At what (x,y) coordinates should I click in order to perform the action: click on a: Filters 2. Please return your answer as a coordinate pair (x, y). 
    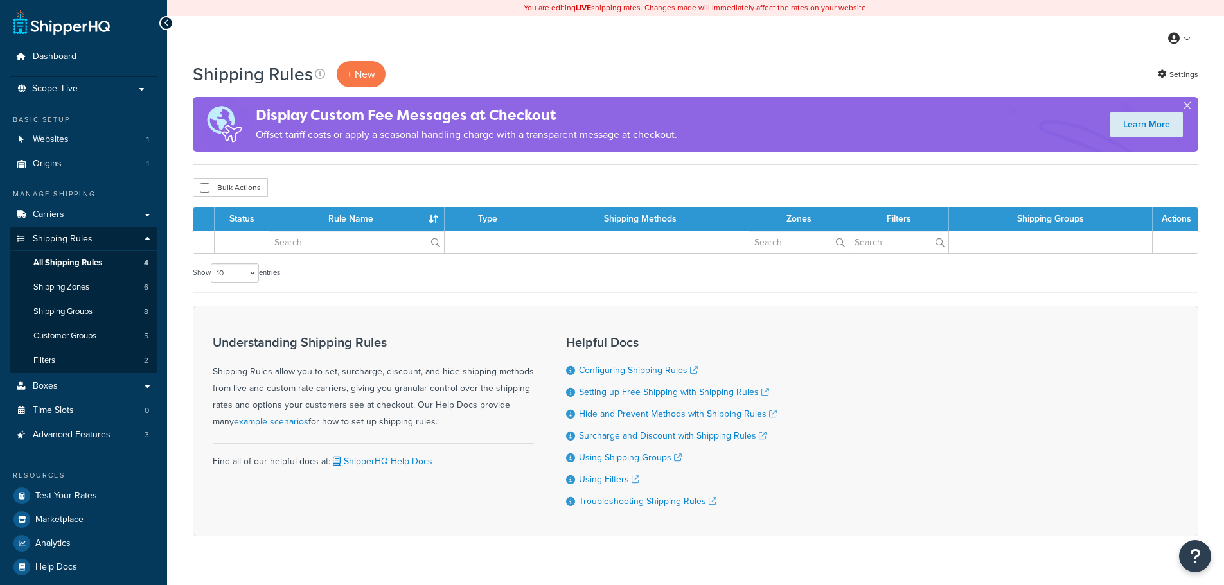
    Looking at the image, I should click on (84, 360).